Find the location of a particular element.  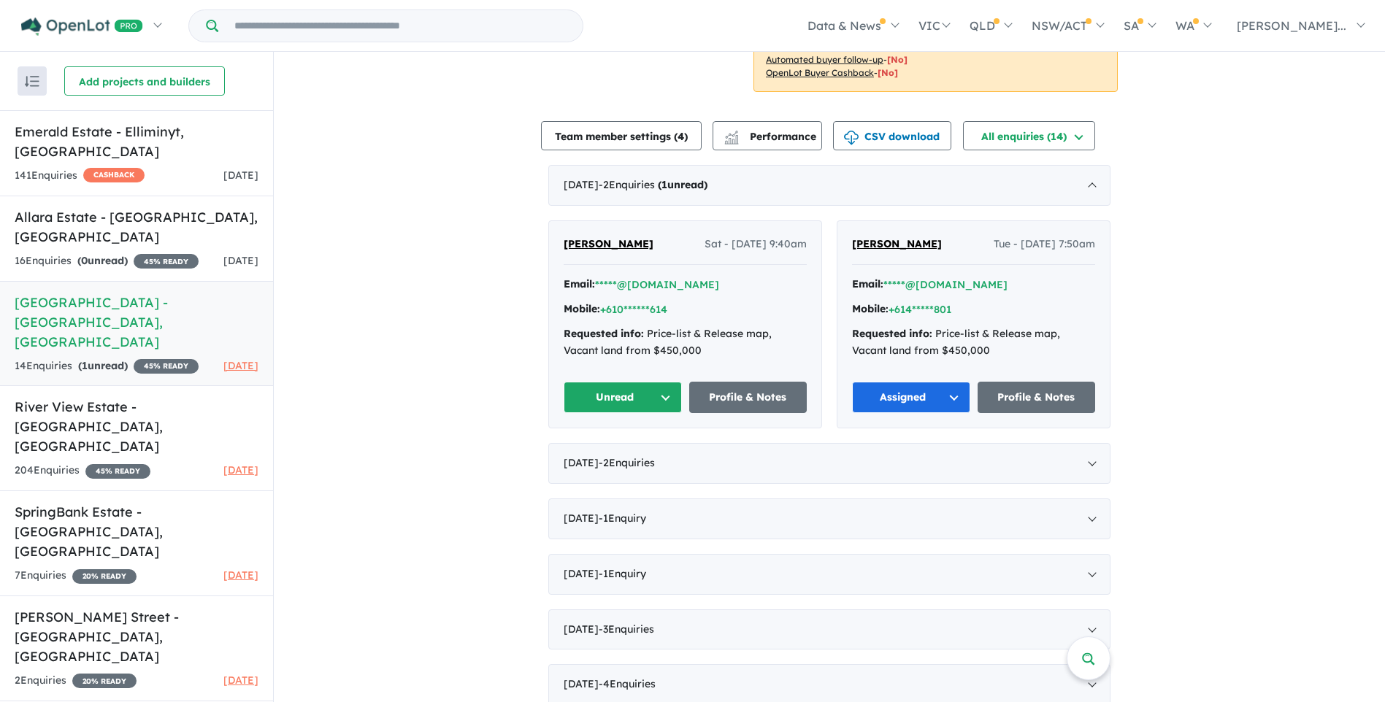

span: - 3 Enquir ies is located at coordinates (626, 629).